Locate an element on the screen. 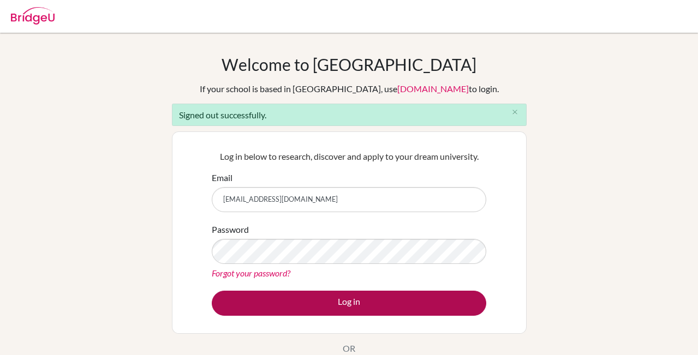  label: Password is located at coordinates (230, 230).